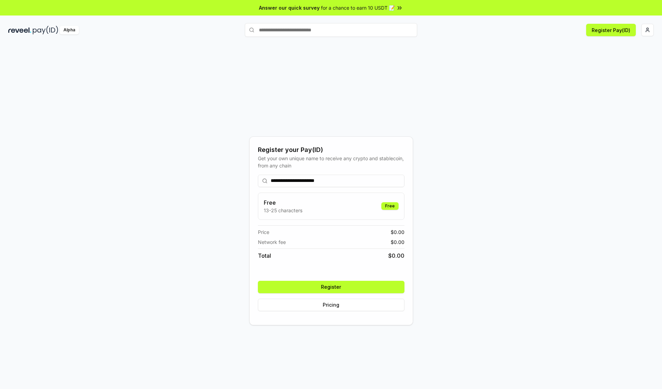 This screenshot has height=389, width=662. I want to click on div: Free, so click(390, 206).